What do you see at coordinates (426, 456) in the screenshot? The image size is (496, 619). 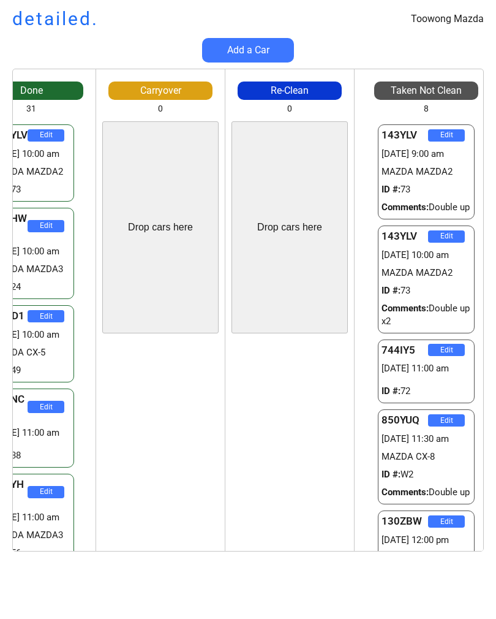 I see `div: MAZDA CX-8` at bounding box center [426, 456].